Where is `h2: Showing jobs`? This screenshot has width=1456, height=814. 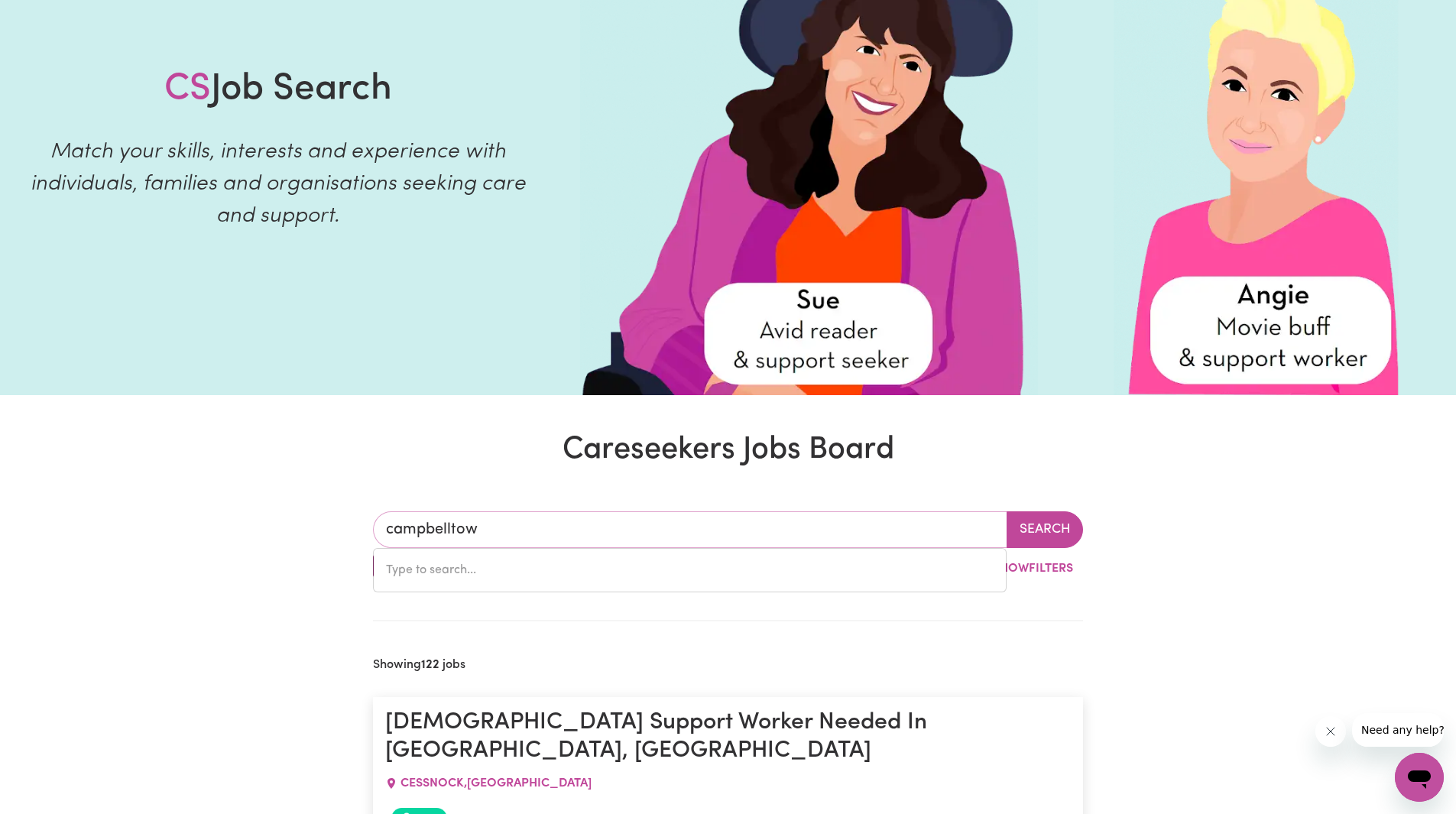
h2: Showing jobs is located at coordinates (419, 665).